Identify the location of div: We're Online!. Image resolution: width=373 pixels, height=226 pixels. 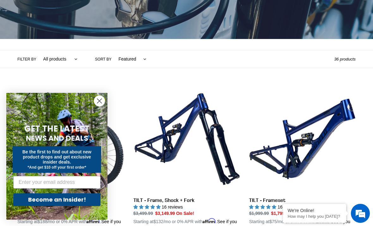
(315, 210).